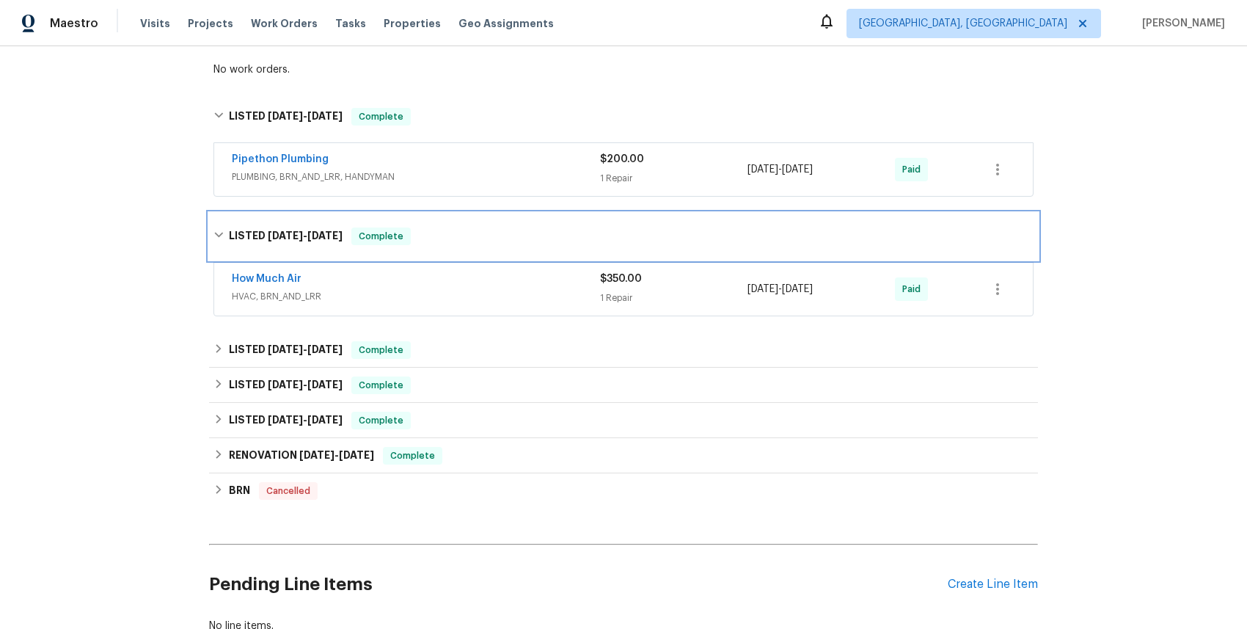 This screenshot has height=629, width=1247. I want to click on a: How Much Air, so click(266, 279).